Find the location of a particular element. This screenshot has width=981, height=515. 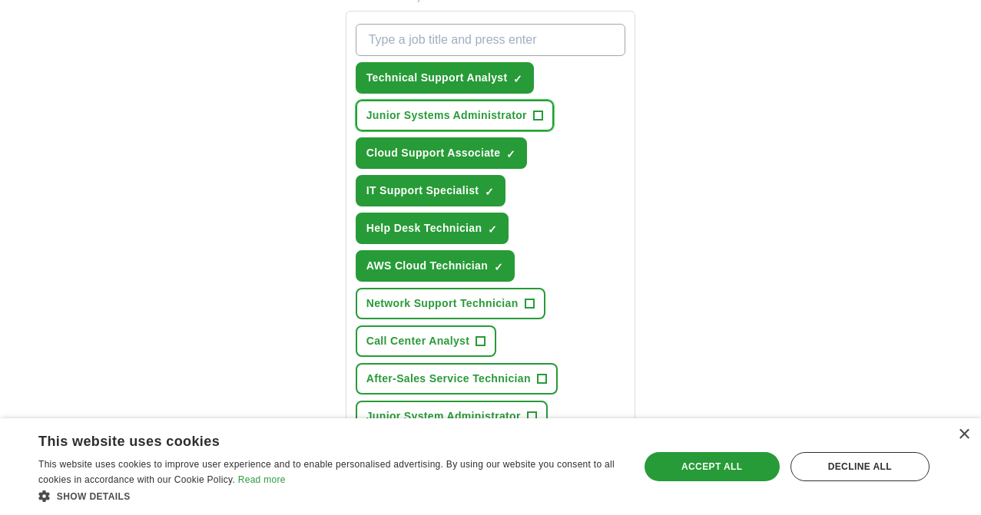

input: Type a job title and press enter is located at coordinates (491, 40).